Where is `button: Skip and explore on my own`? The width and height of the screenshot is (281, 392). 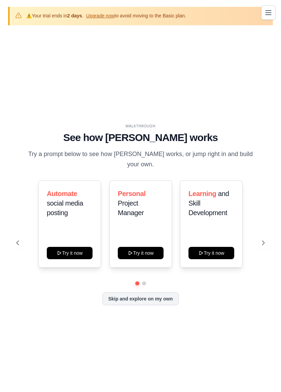 button: Skip and explore on my own is located at coordinates (140, 299).